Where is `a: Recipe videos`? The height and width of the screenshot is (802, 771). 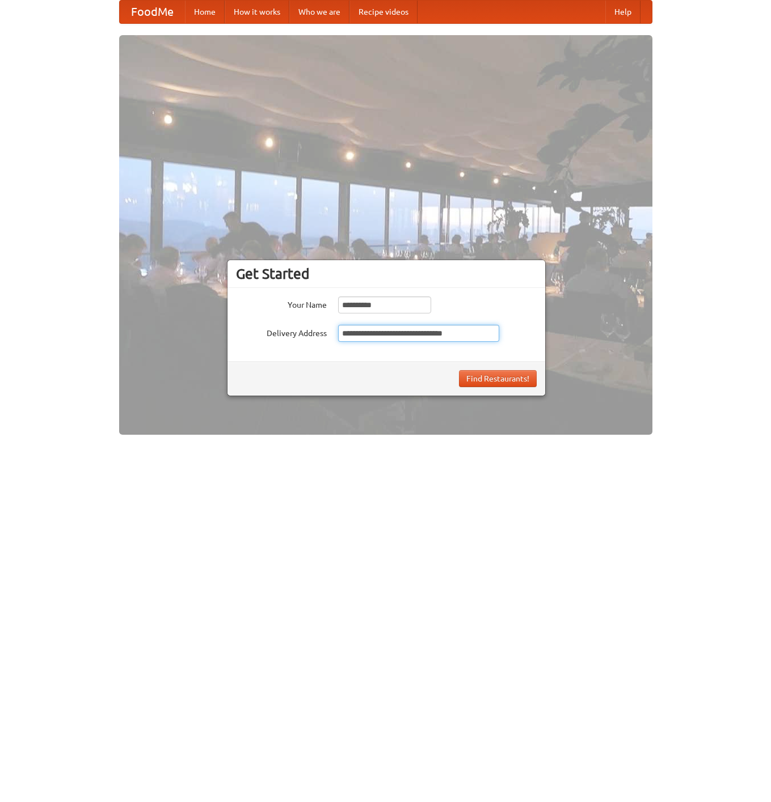 a: Recipe videos is located at coordinates (383, 12).